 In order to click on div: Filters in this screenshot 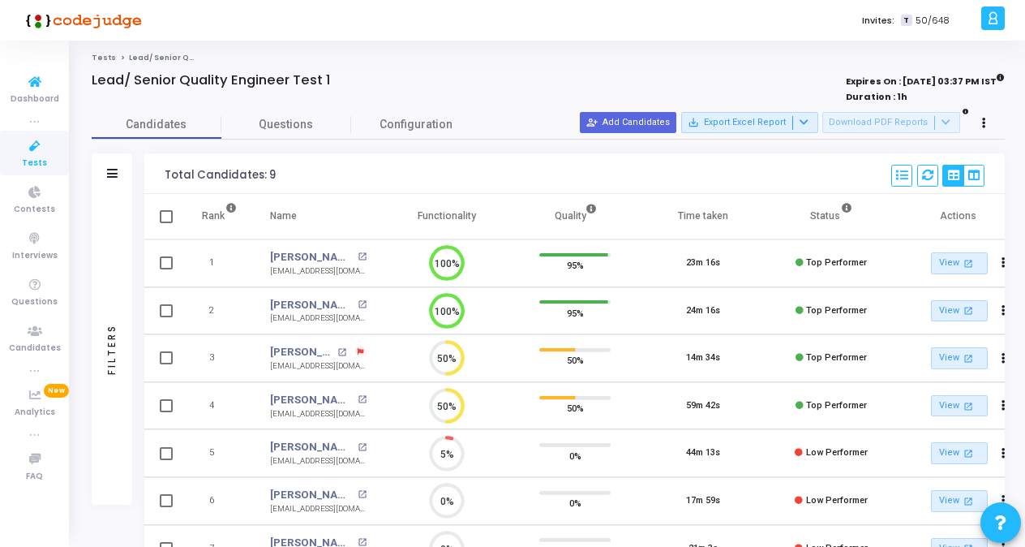, I will do `click(112, 349)`.